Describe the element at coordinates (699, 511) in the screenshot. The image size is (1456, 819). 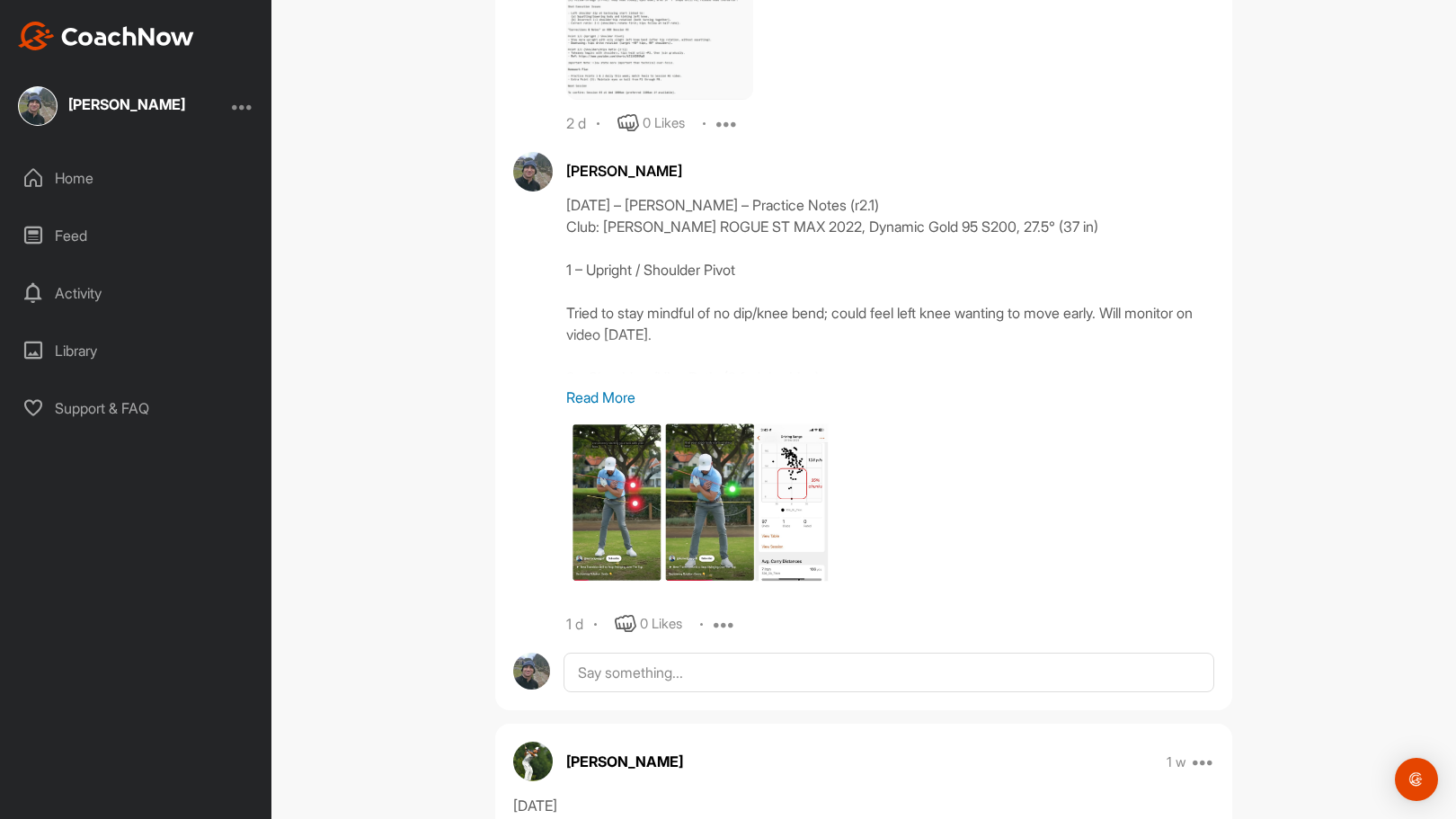
I see `img: media` at that location.